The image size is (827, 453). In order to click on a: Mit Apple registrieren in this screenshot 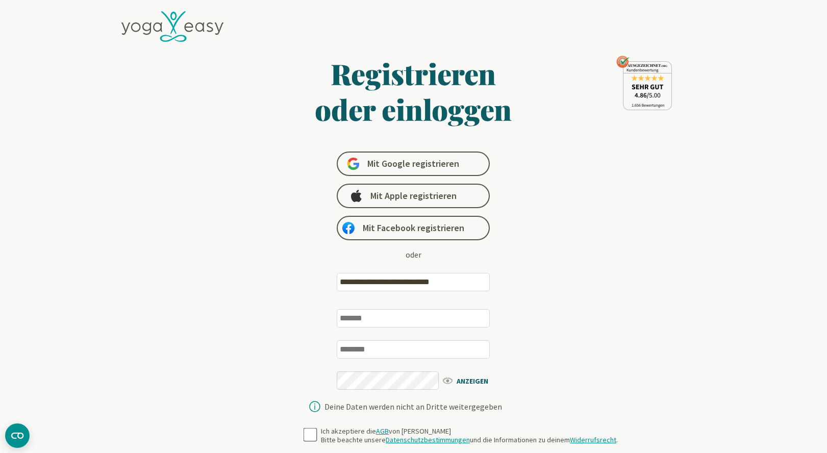, I will do `click(413, 196)`.